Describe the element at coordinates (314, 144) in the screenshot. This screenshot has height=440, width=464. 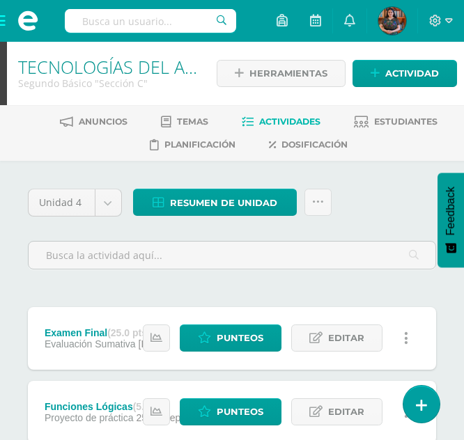
I see `span: Dosificación` at that location.